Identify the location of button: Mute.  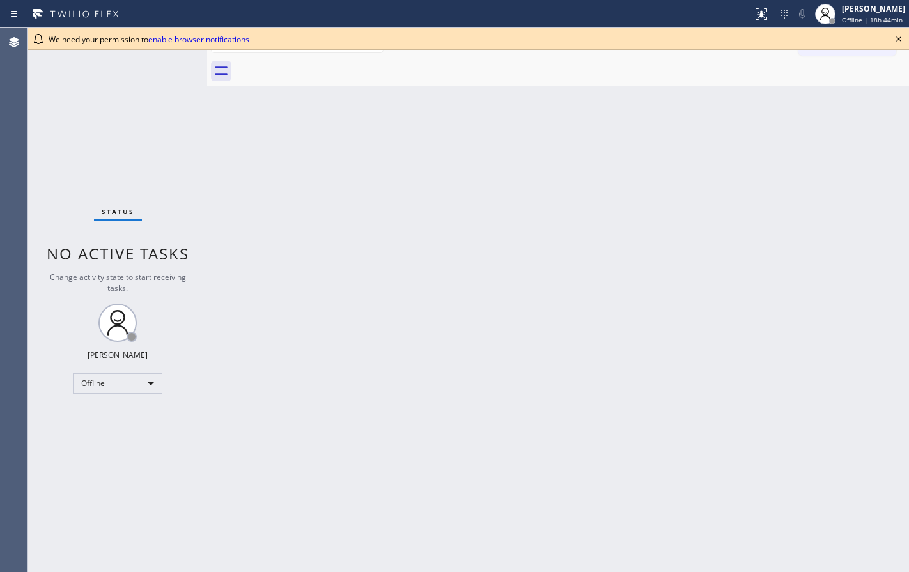
(803, 14).